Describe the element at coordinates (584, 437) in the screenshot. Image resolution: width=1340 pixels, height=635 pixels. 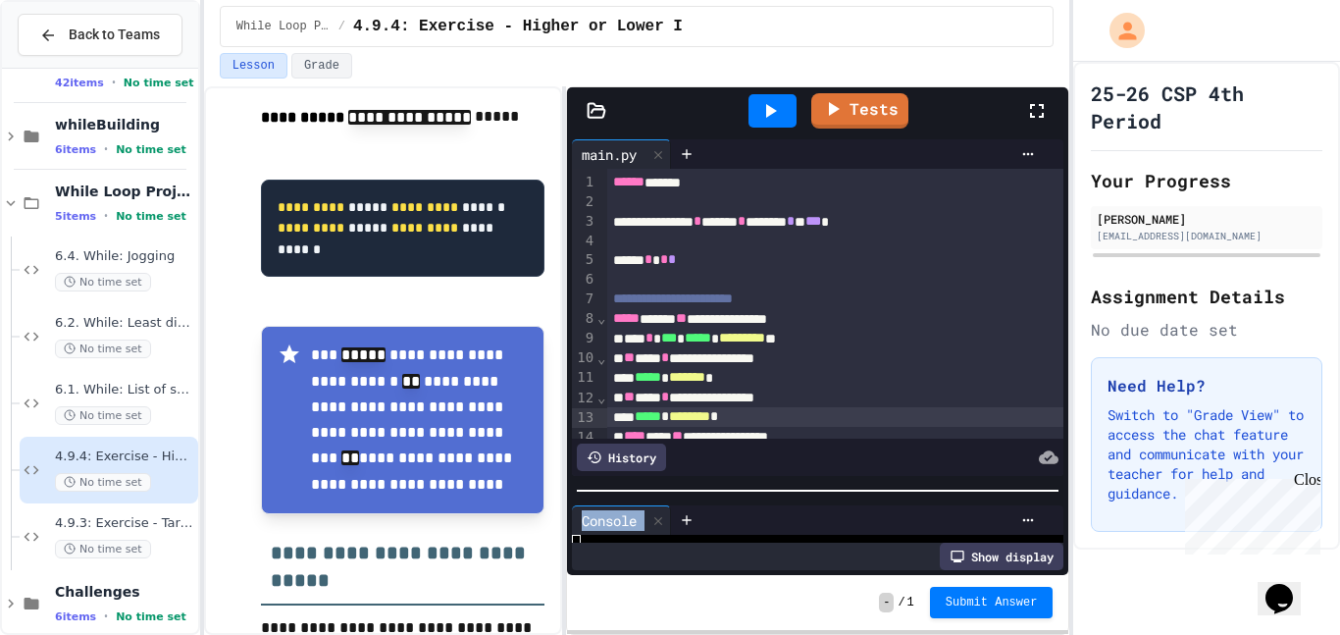
I see `div: 14` at that location.